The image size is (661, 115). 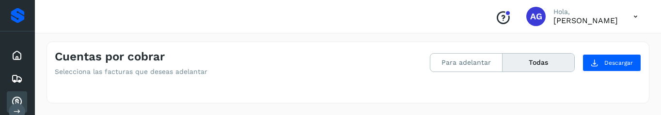 What do you see at coordinates (131, 72) in the screenshot?
I see `p: Selecciona las facturas que deseas adelantar` at bounding box center [131, 72].